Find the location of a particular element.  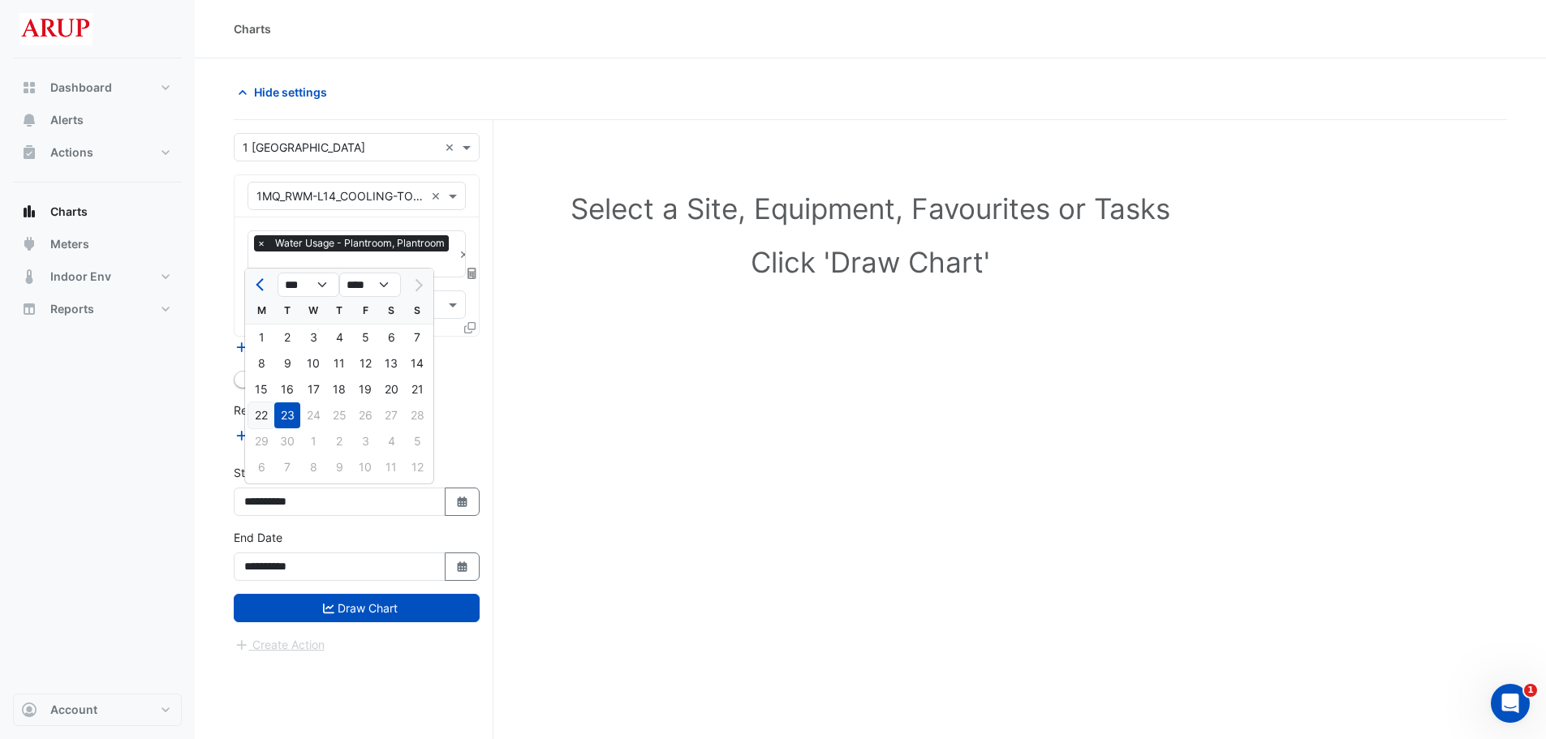

h1: Click 'Draw Chart' is located at coordinates (870, 262).